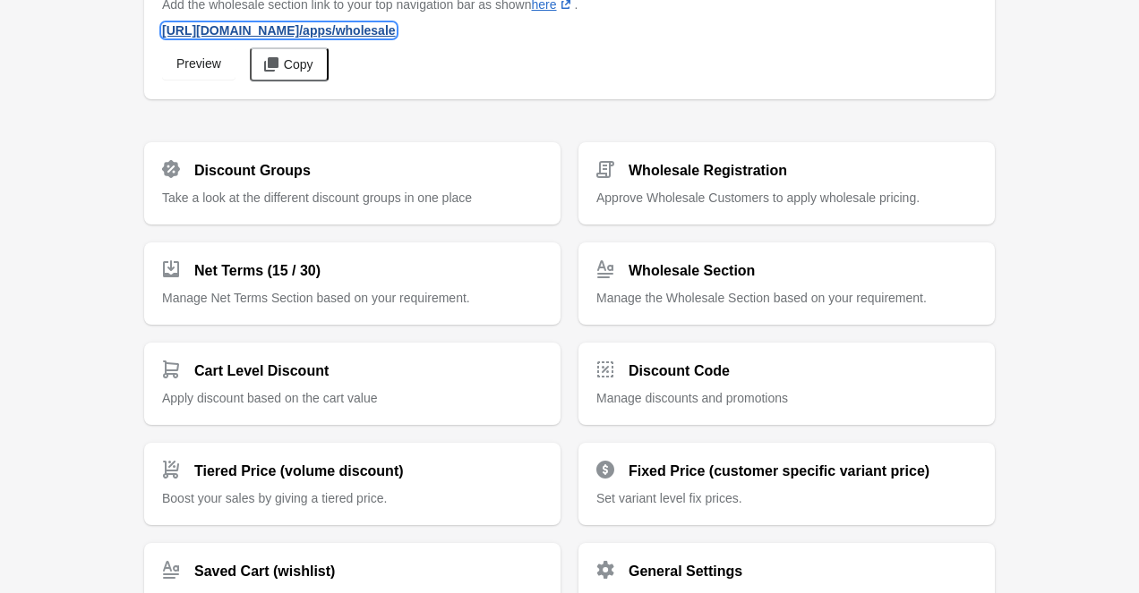 The image size is (1139, 593). Describe the element at coordinates (316, 298) in the screenshot. I see `span: Manage Net Terms Section based on your requirement.` at that location.